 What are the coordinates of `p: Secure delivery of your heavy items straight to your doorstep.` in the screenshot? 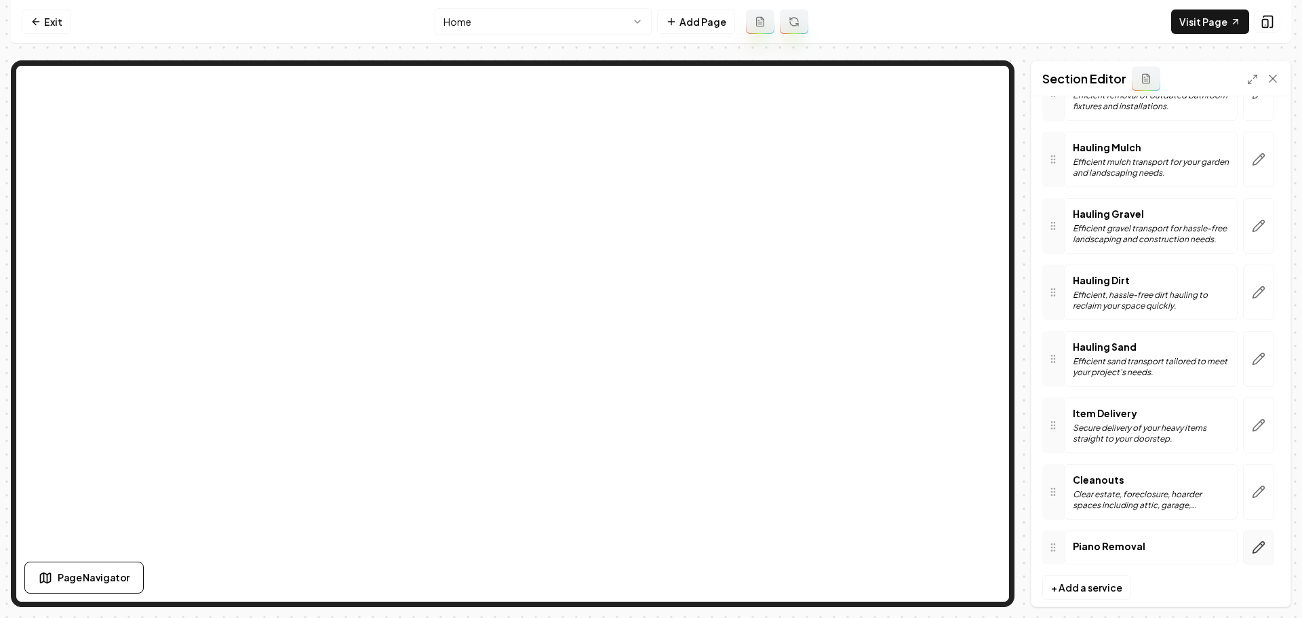 It's located at (1151, 433).